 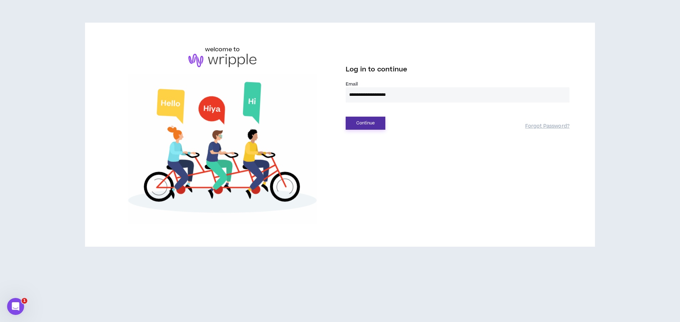 I want to click on img: Welcome to Wripple, so click(x=222, y=149).